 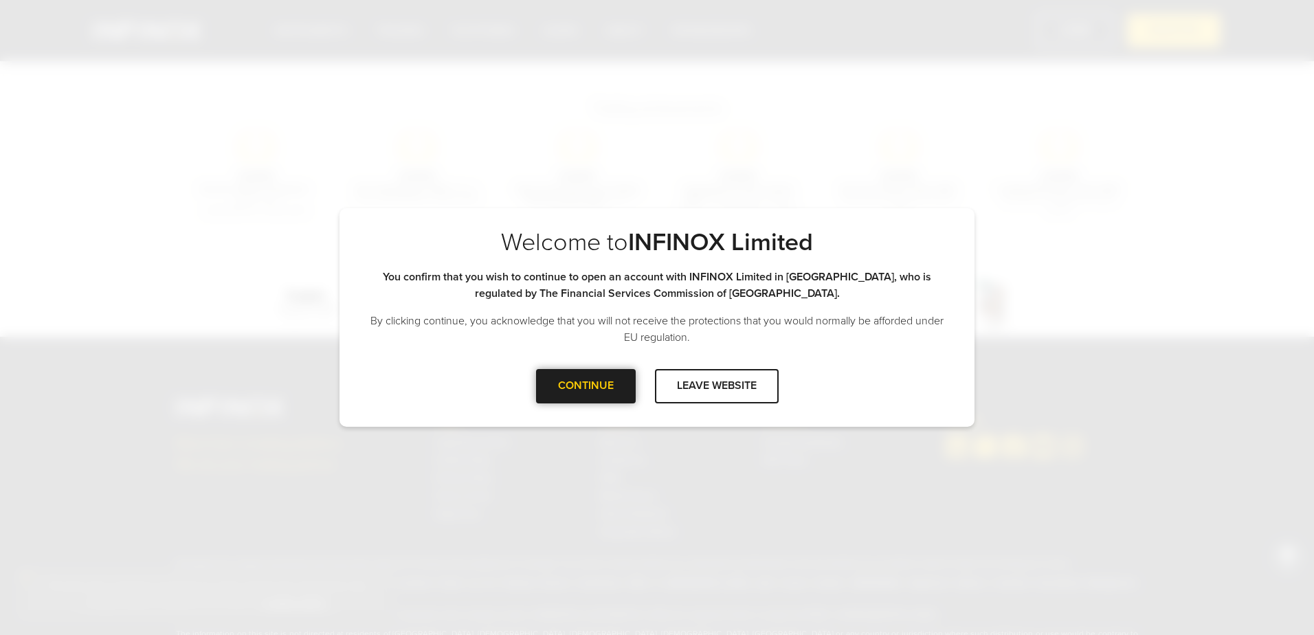 What do you see at coordinates (717, 386) in the screenshot?
I see `div: LEAVE WEBSITE` at bounding box center [717, 386].